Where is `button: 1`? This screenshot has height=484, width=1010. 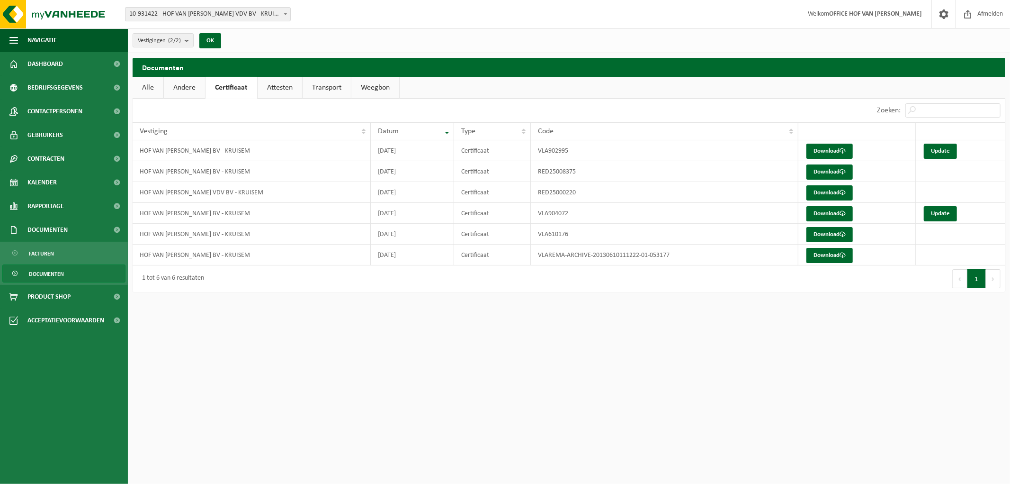
button: 1 is located at coordinates (977, 279).